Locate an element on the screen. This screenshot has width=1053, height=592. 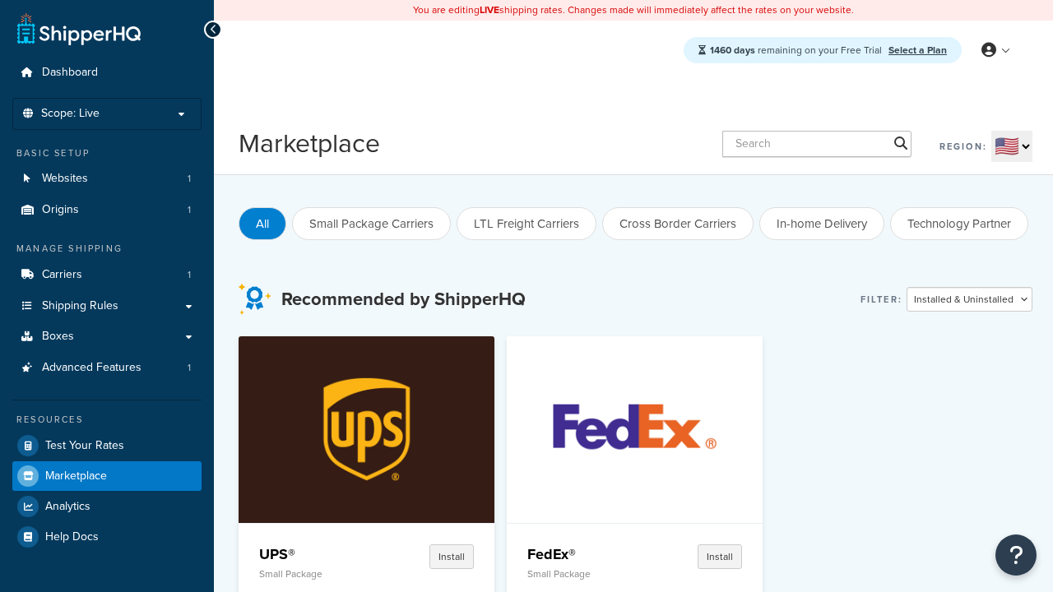
button: LTL Freight Carriers is located at coordinates (526, 224).